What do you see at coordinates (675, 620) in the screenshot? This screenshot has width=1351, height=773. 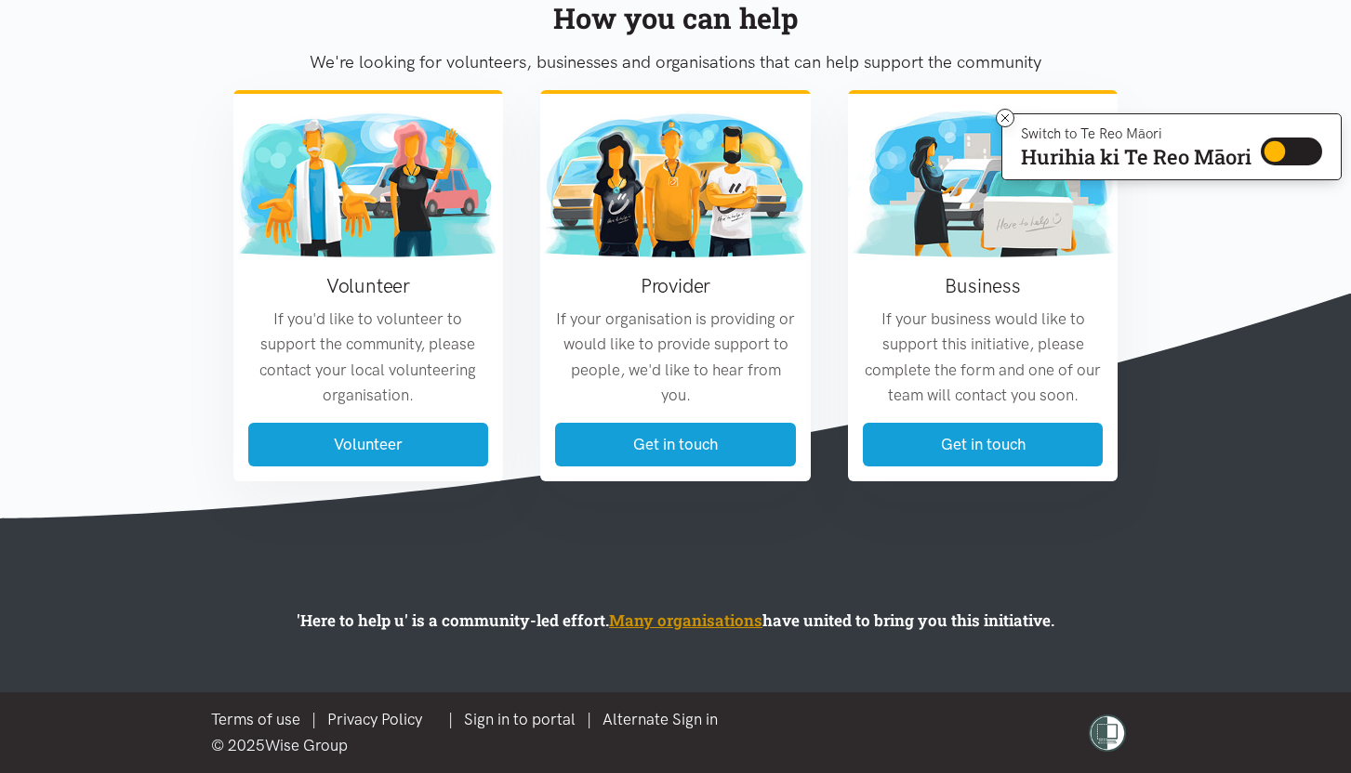 I see `p: 'Here to help u' is a community-led effort. have united to bring you this initiative.` at bounding box center [675, 620].